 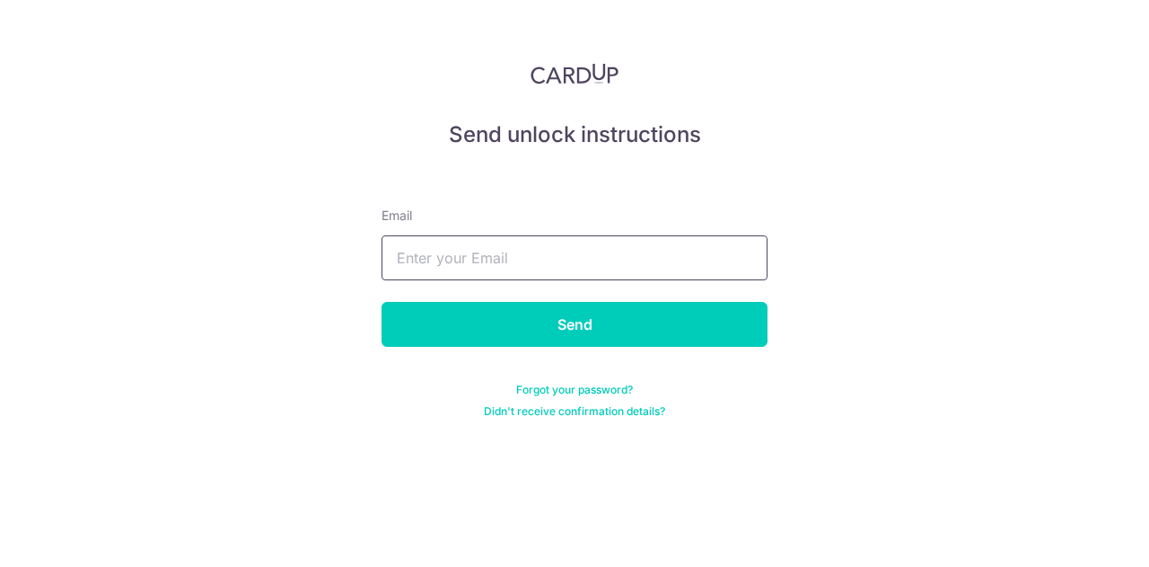 I want to click on h5: Send unlock instructions, so click(x=575, y=135).